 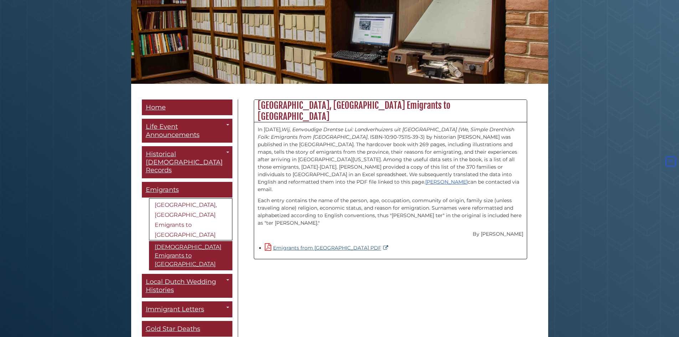 I want to click on a: Home, so click(x=187, y=107).